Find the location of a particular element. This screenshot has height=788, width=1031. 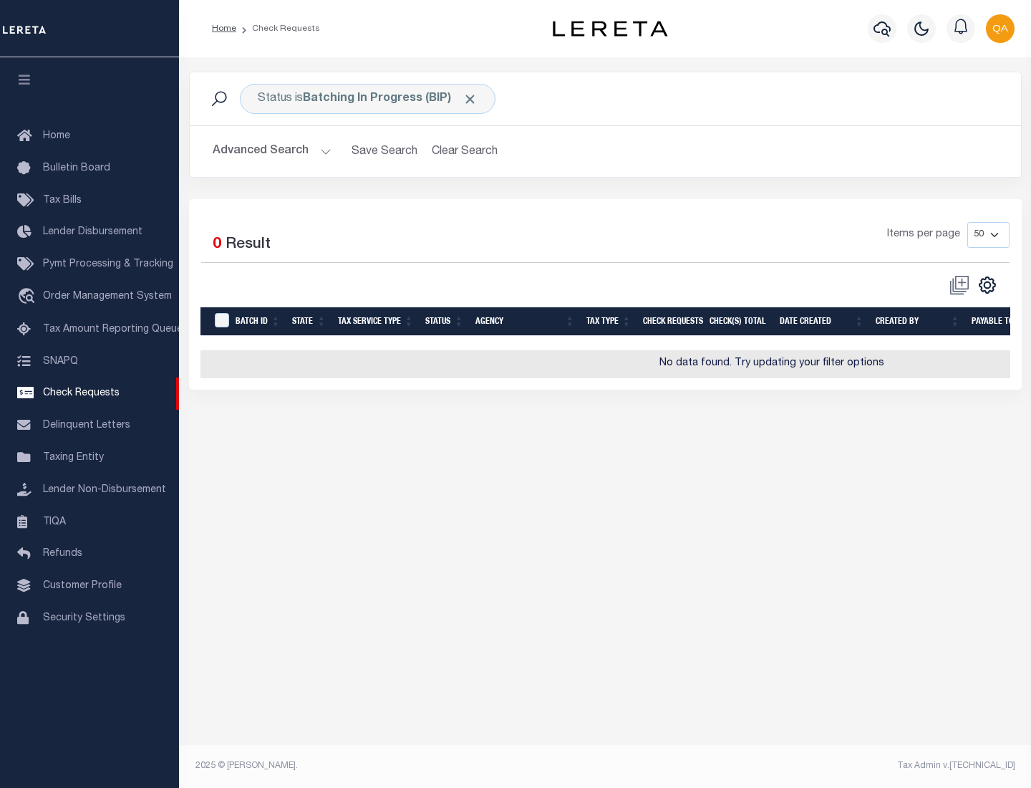

img: logo-dark.svg is located at coordinates (610, 29).